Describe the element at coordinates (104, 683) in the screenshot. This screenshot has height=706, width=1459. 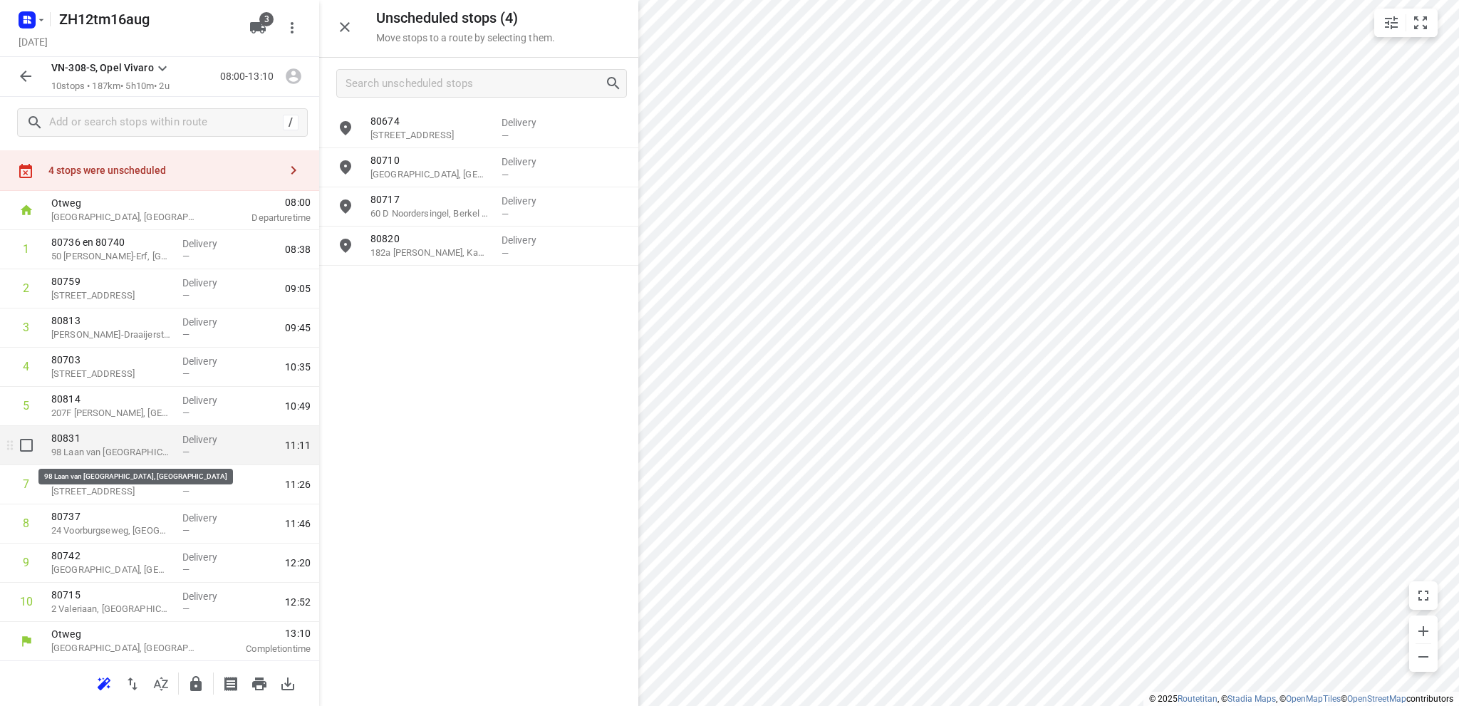
I see `span: Reoptimize route` at that location.